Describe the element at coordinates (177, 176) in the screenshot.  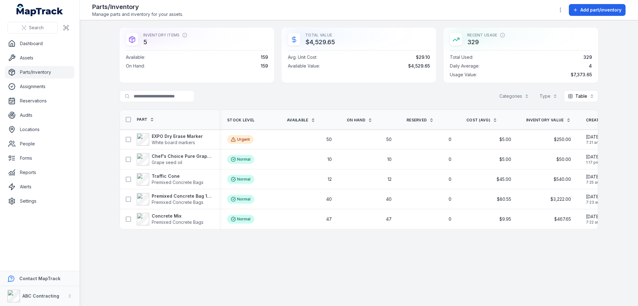
I see `strong: Traffic Cone` at that location.